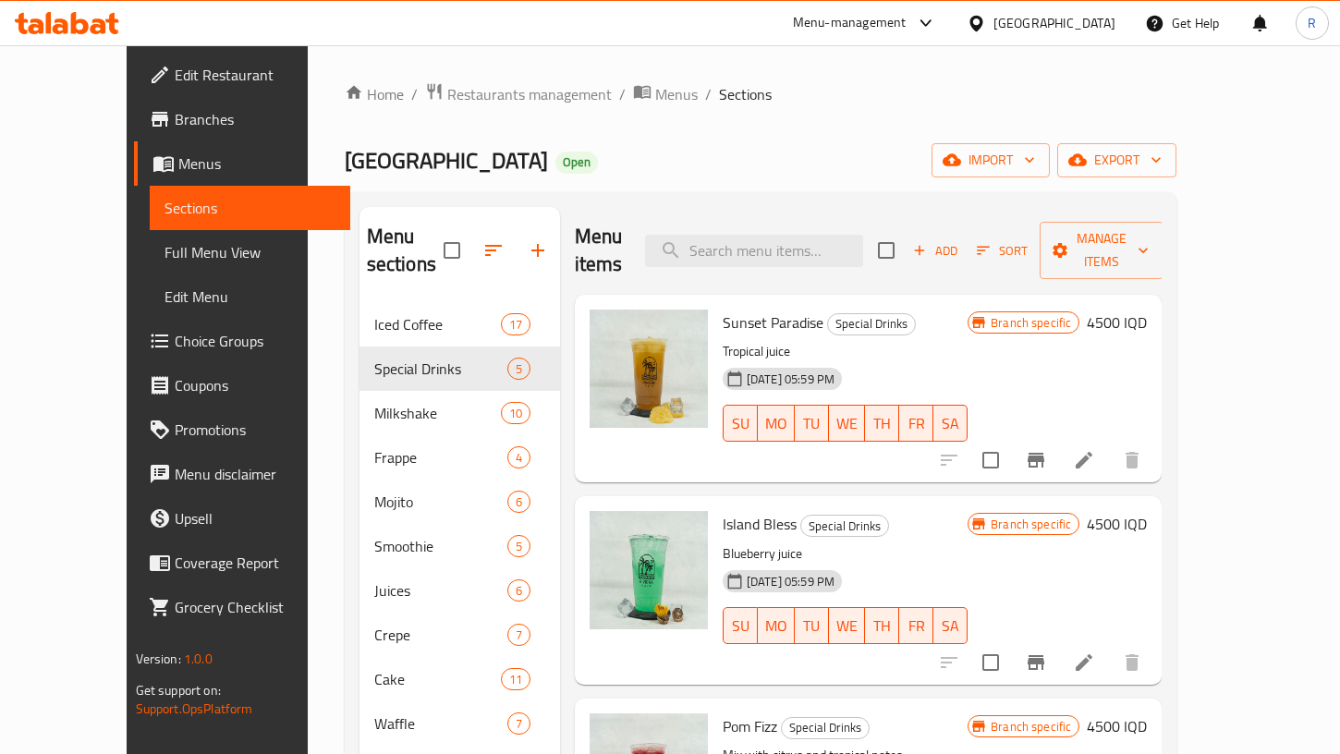  Describe the element at coordinates (459, 546) in the screenshot. I see `div: Smoothie5` at that location.